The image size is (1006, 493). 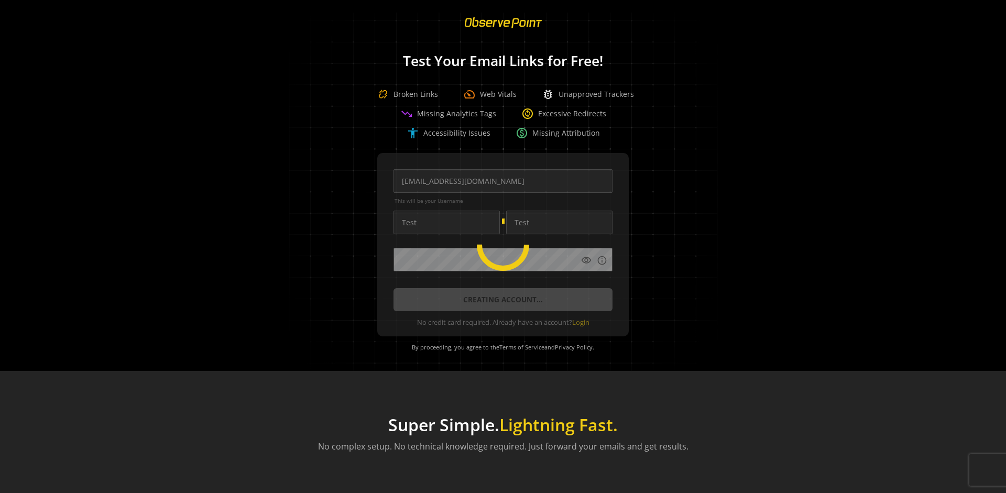 What do you see at coordinates (574, 347) in the screenshot?
I see `a: Privacy Policy` at bounding box center [574, 347].